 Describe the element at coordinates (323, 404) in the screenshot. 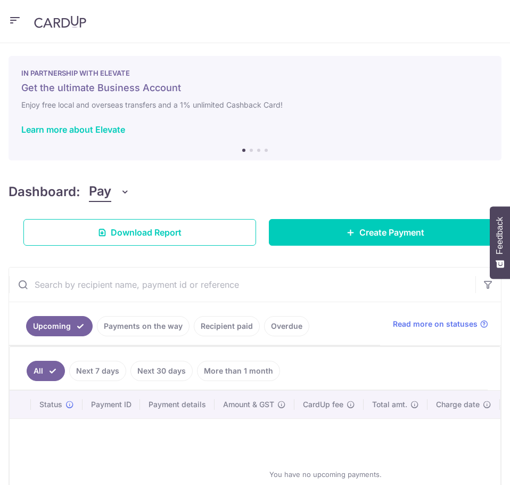

I see `span: CardUp fee` at that location.